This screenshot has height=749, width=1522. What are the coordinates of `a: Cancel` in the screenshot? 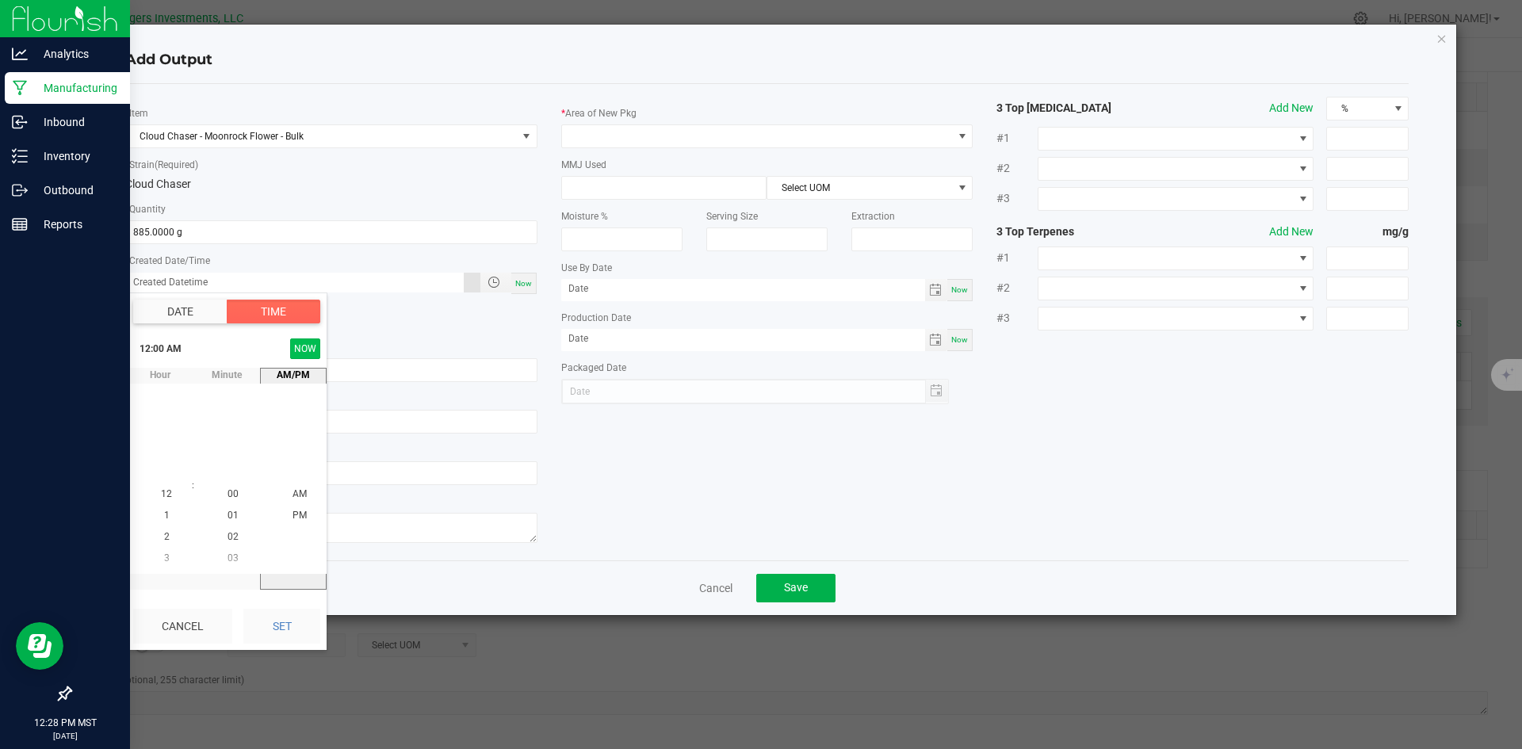 It's located at (716, 588).